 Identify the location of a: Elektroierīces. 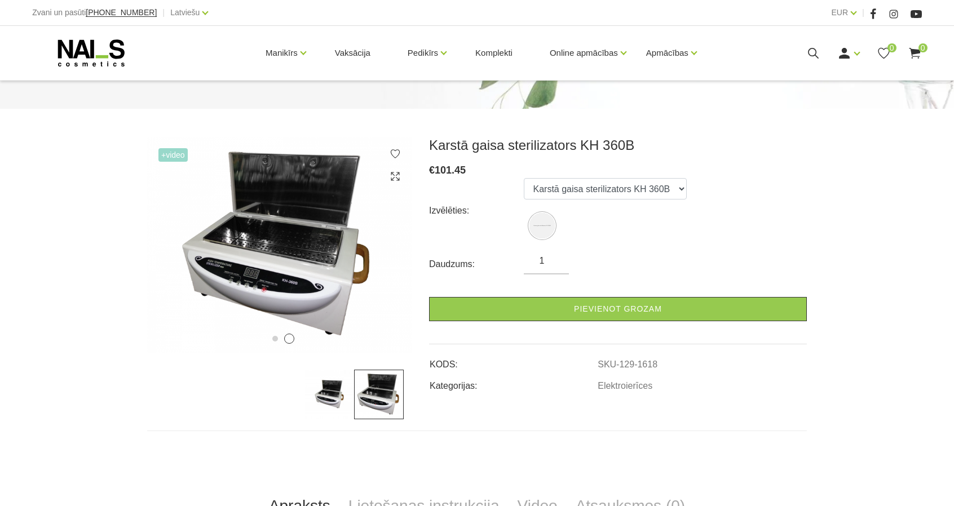
(625, 386).